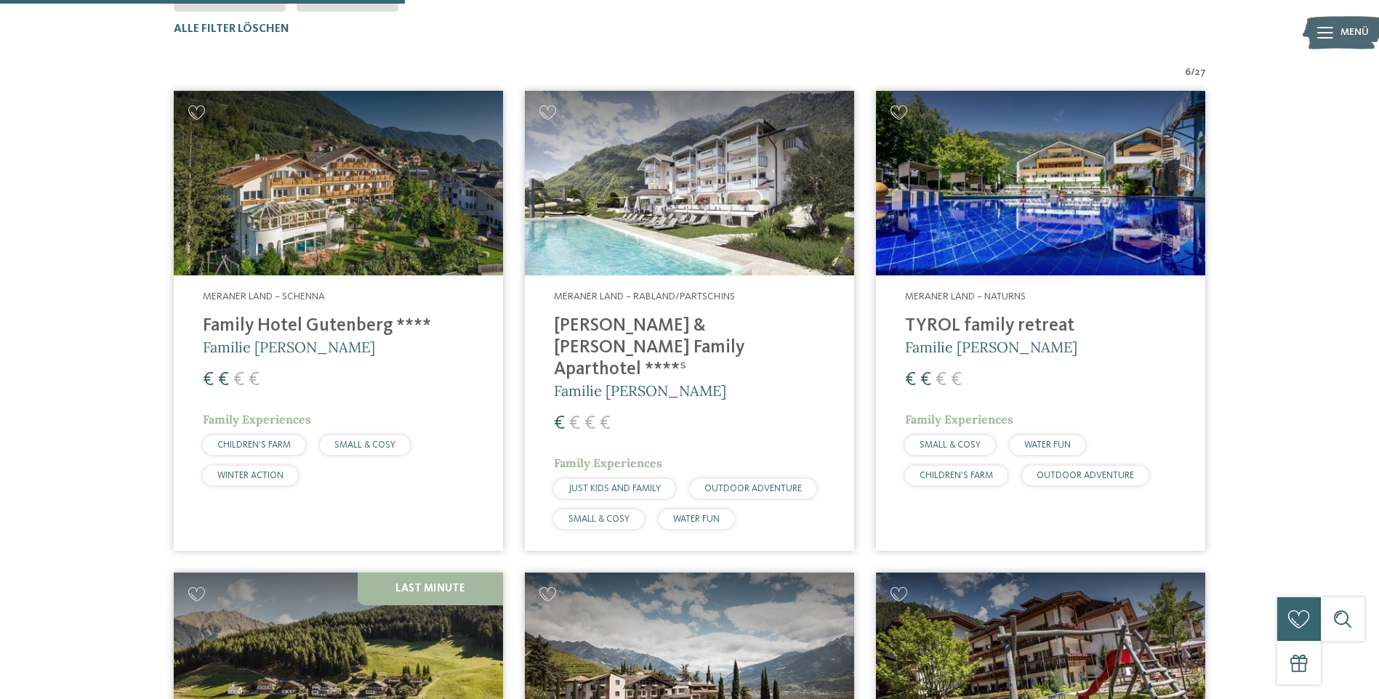  Describe the element at coordinates (250, 475) in the screenshot. I see `span: WINTER ACTION` at that location.